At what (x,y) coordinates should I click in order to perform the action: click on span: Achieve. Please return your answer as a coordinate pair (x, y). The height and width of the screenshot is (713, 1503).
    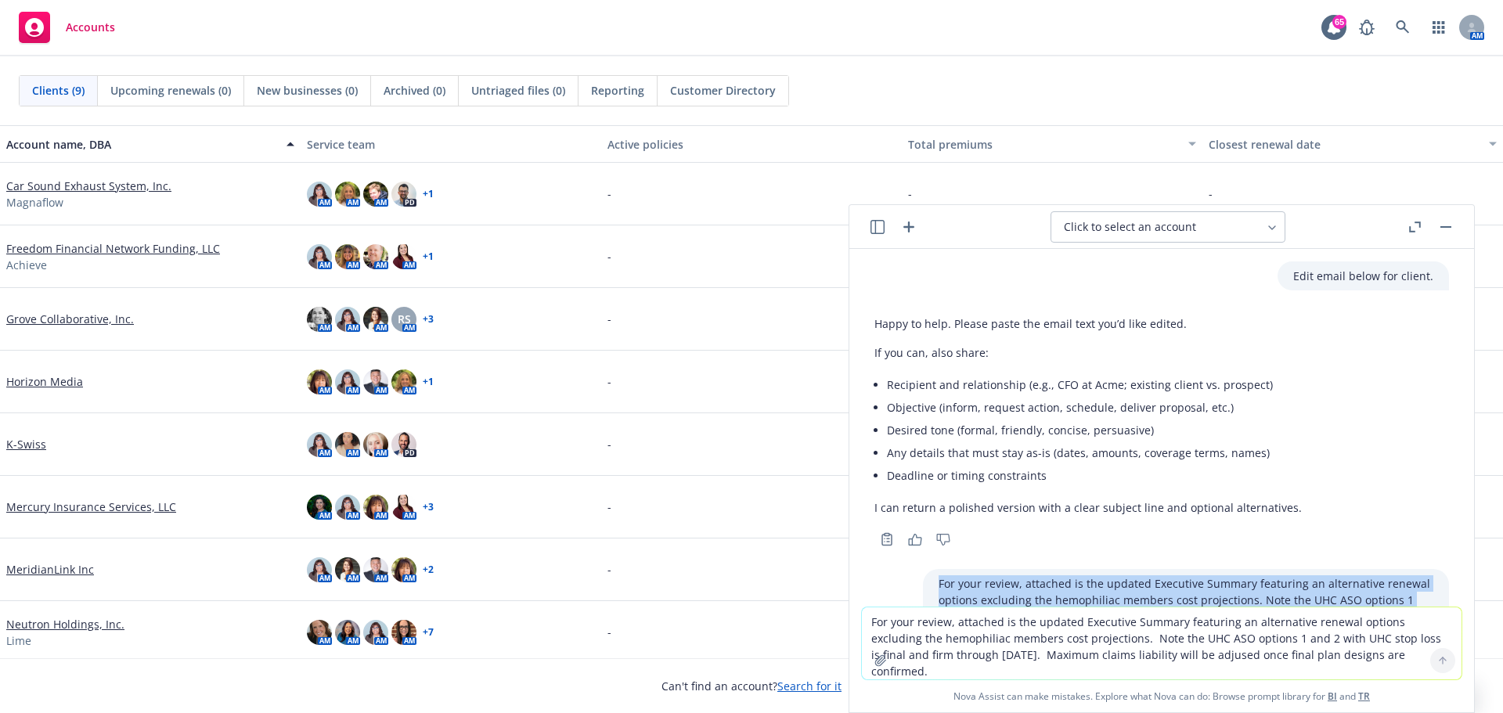
    Looking at the image, I should click on (27, 265).